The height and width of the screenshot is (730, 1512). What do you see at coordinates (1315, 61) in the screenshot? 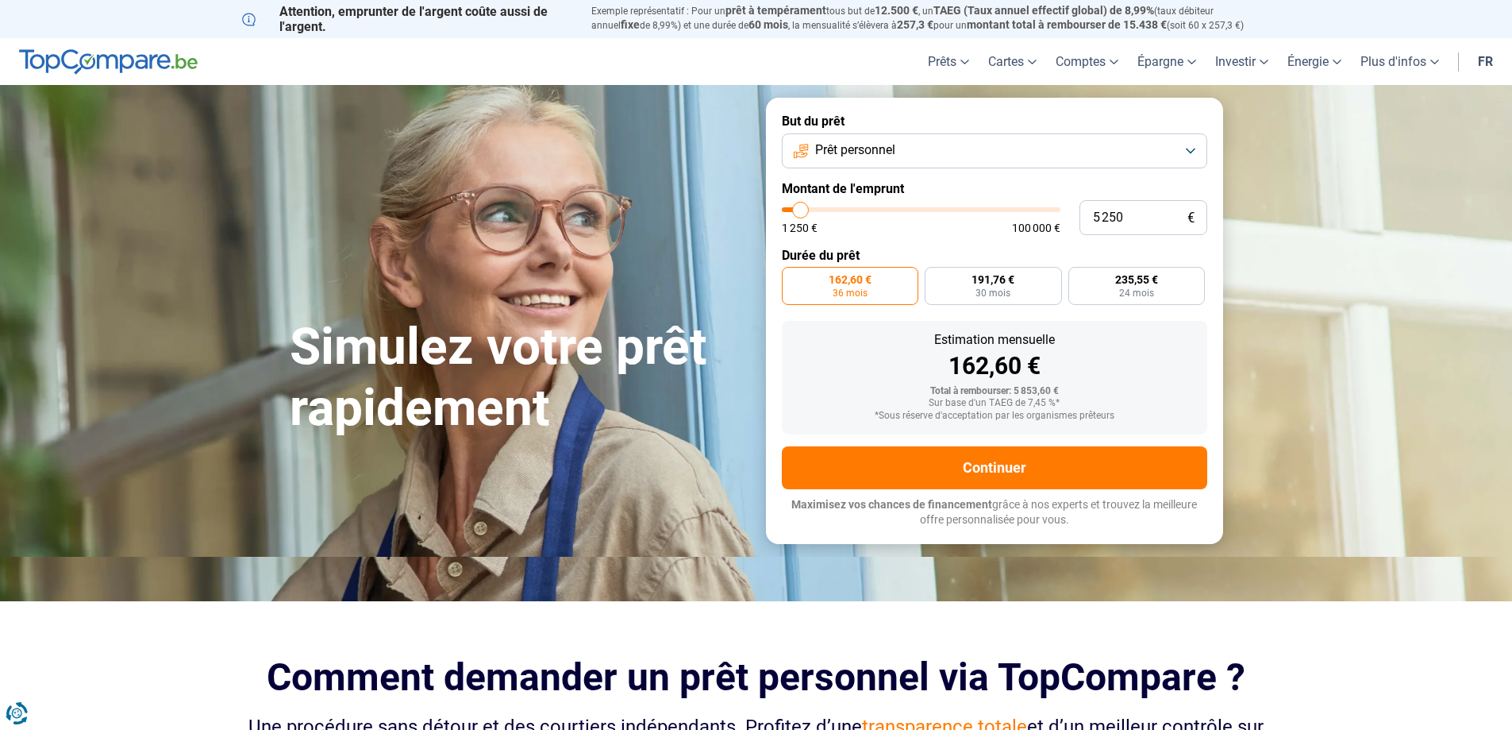
I see `a: Énergie` at bounding box center [1315, 61].